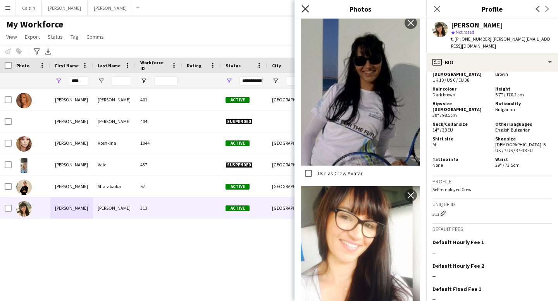 This screenshot has height=301, width=558. I want to click on span: My Workforce, so click(34, 24).